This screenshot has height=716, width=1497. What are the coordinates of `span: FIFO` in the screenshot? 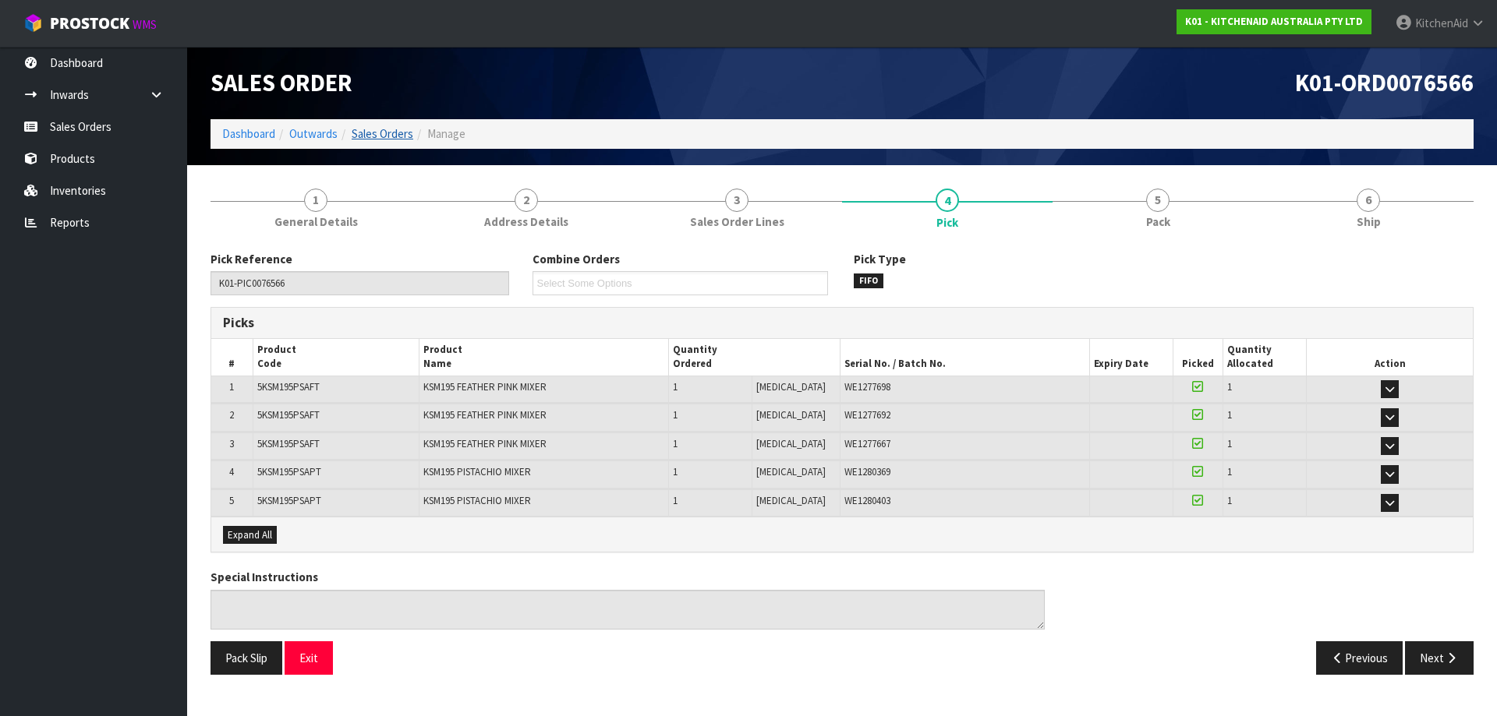 It's located at (868, 281).